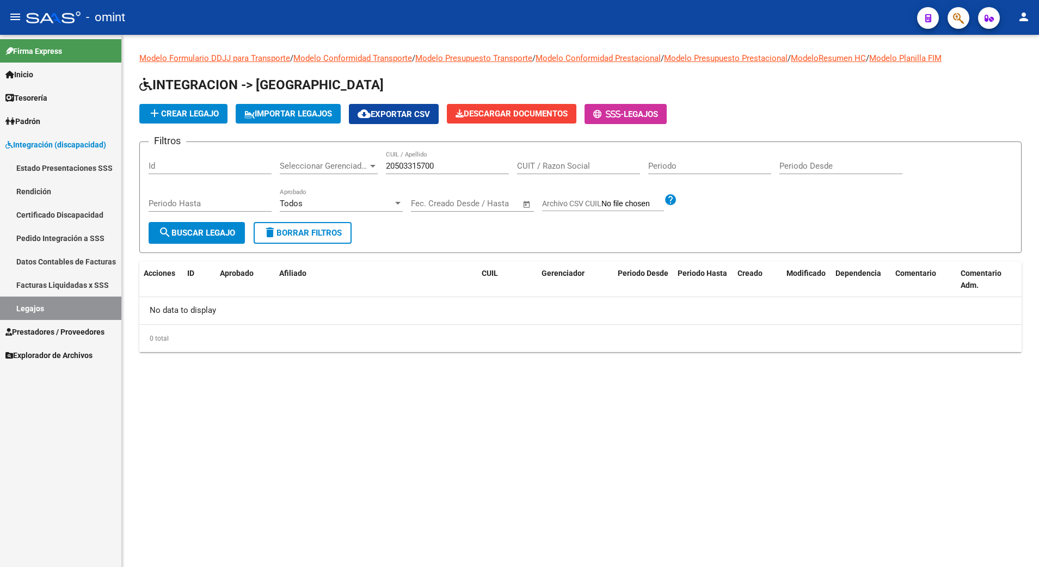 The image size is (1039, 567). What do you see at coordinates (159, 273) in the screenshot?
I see `span: Acciones` at bounding box center [159, 273].